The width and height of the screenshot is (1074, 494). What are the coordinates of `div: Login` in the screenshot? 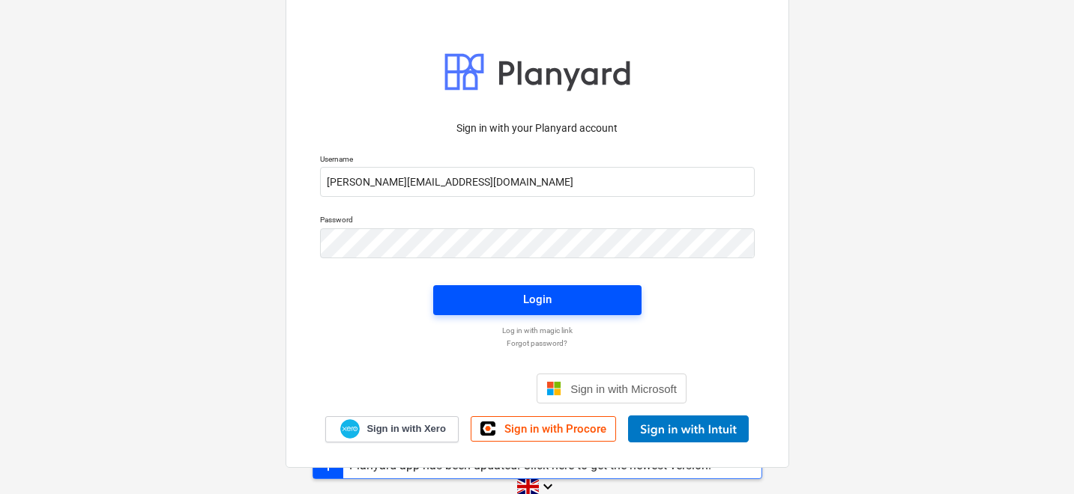 It's located at (537, 300).